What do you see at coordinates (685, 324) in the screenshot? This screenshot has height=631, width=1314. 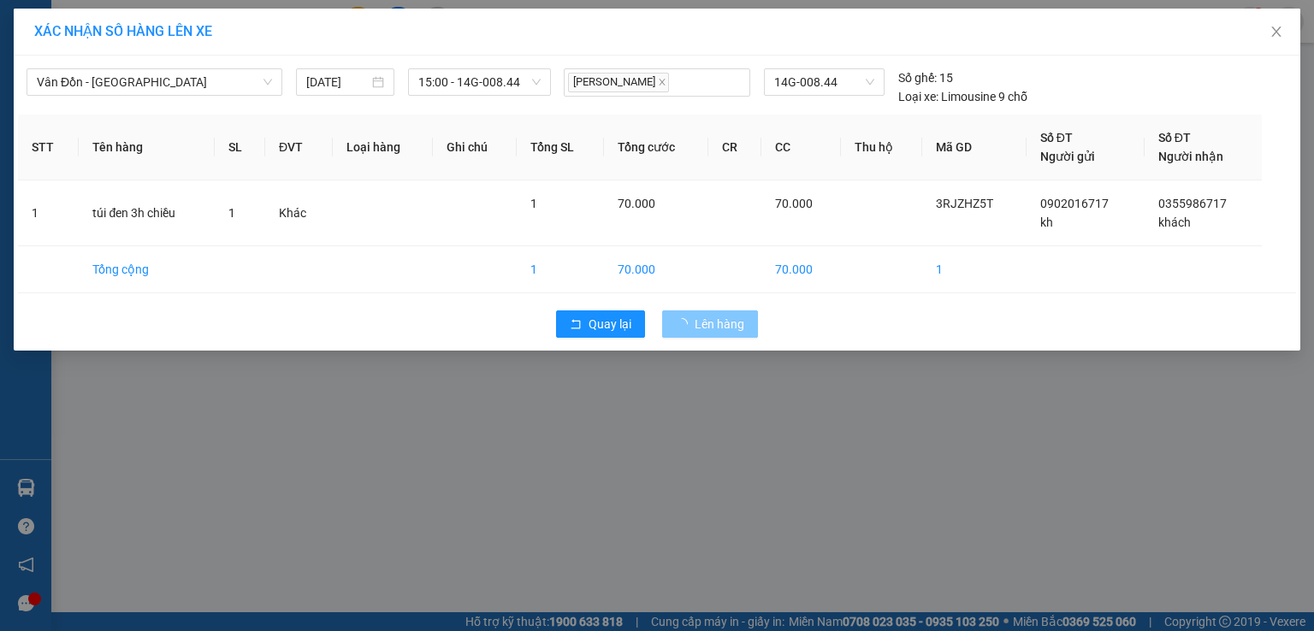 I see `span: loading` at bounding box center [685, 324].